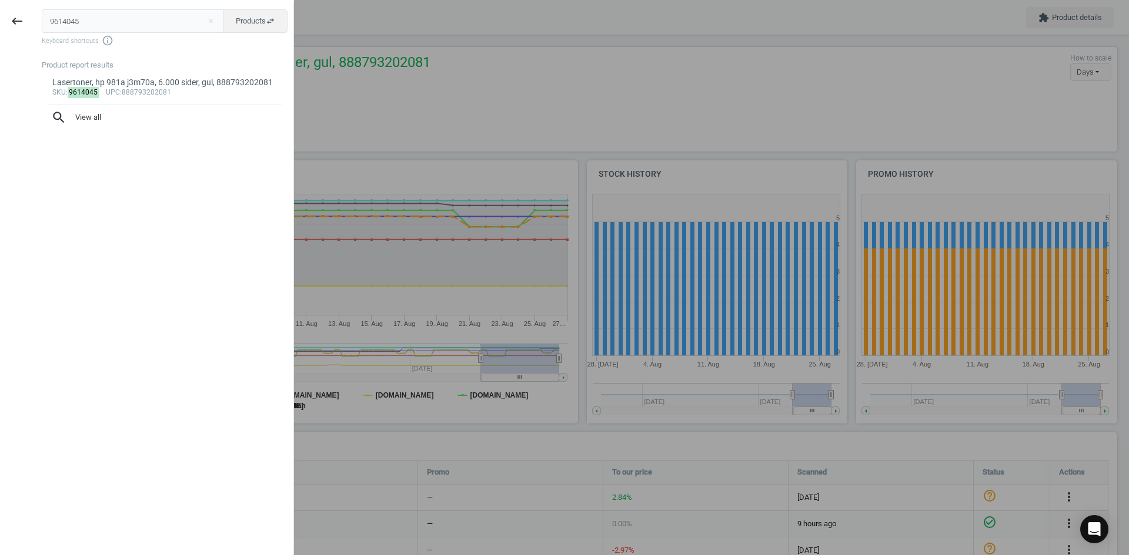  What do you see at coordinates (165, 93) in the screenshot?
I see `div: : :888793202081` at bounding box center [165, 93].